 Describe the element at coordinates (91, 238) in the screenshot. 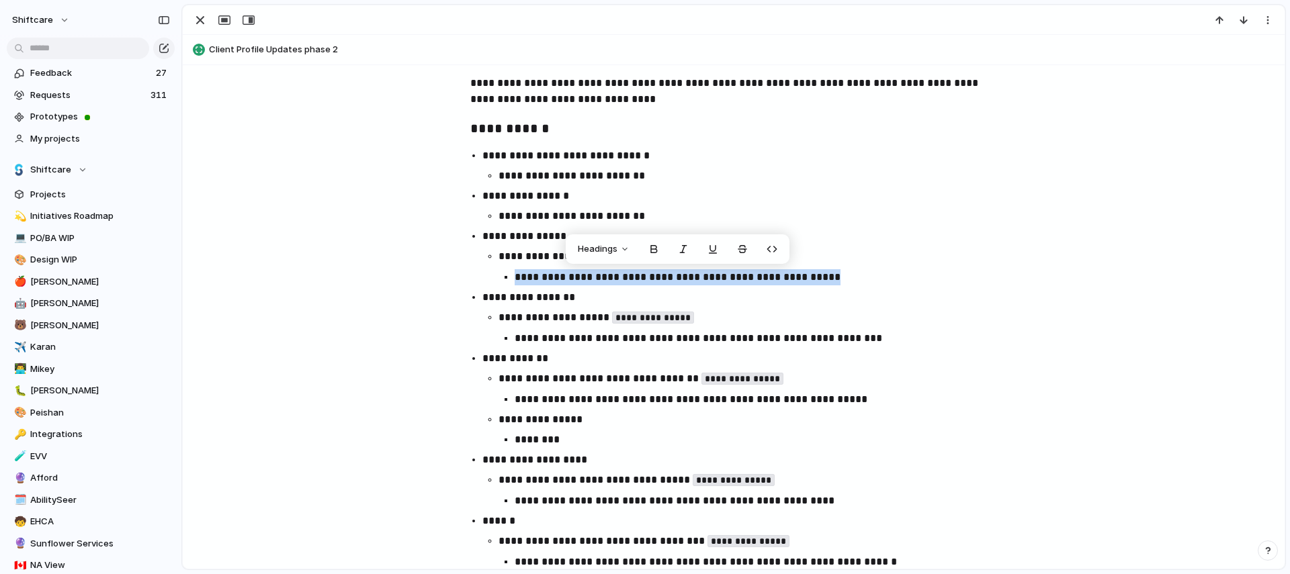

I see `div: 💻PO/BA WIP` at that location.